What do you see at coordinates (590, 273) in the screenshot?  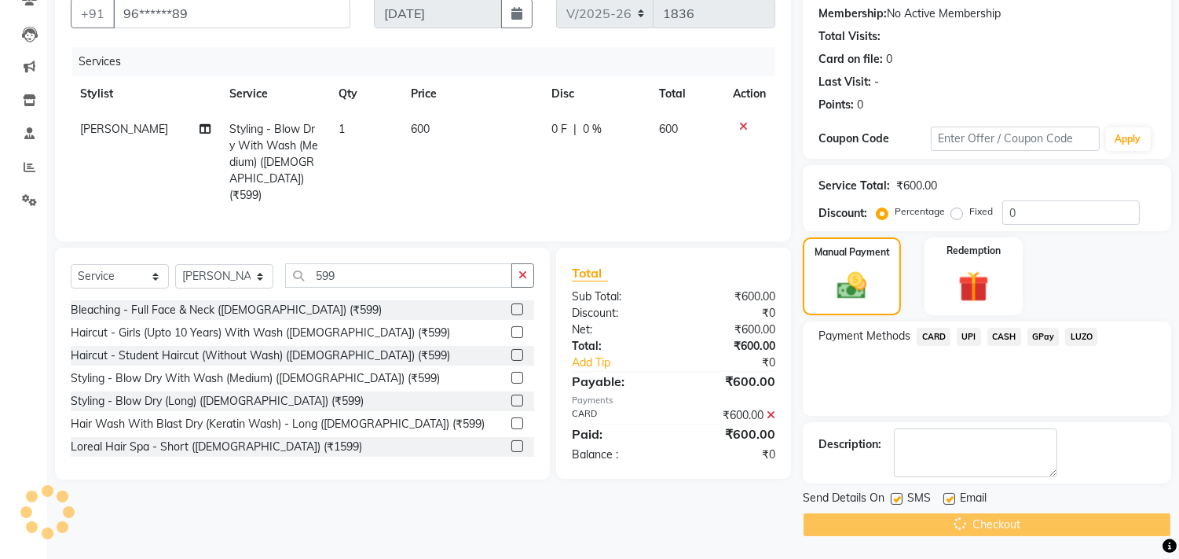 I see `span: Total` at bounding box center [590, 273].